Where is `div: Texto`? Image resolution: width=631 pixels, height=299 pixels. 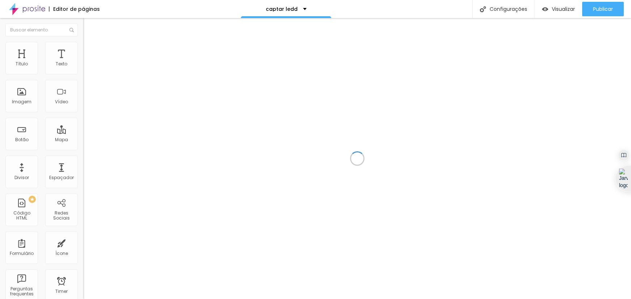 div: Texto is located at coordinates (61, 64).